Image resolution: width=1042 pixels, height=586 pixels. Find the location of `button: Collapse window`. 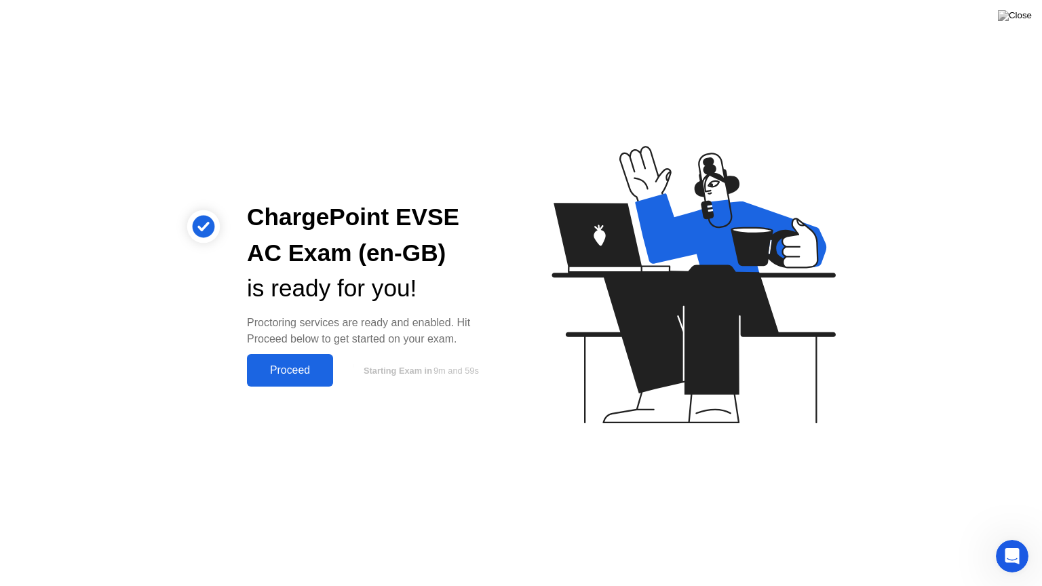

button: Collapse window is located at coordinates (421, 18).